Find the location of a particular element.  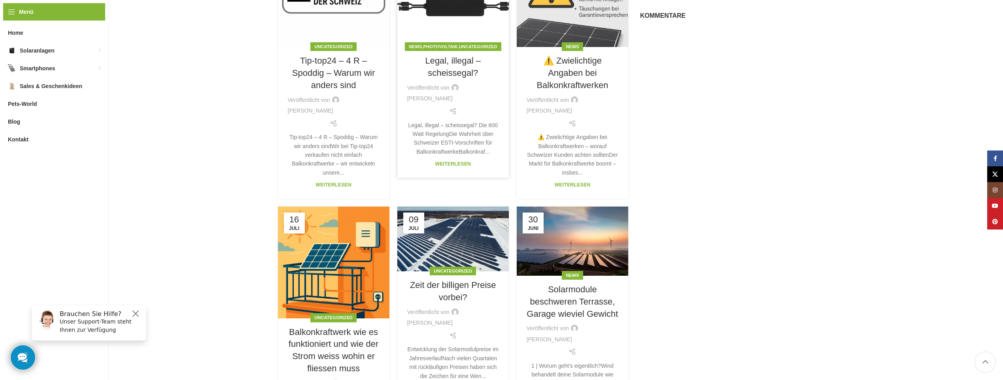

a: Scroll to top button is located at coordinates (985, 362).